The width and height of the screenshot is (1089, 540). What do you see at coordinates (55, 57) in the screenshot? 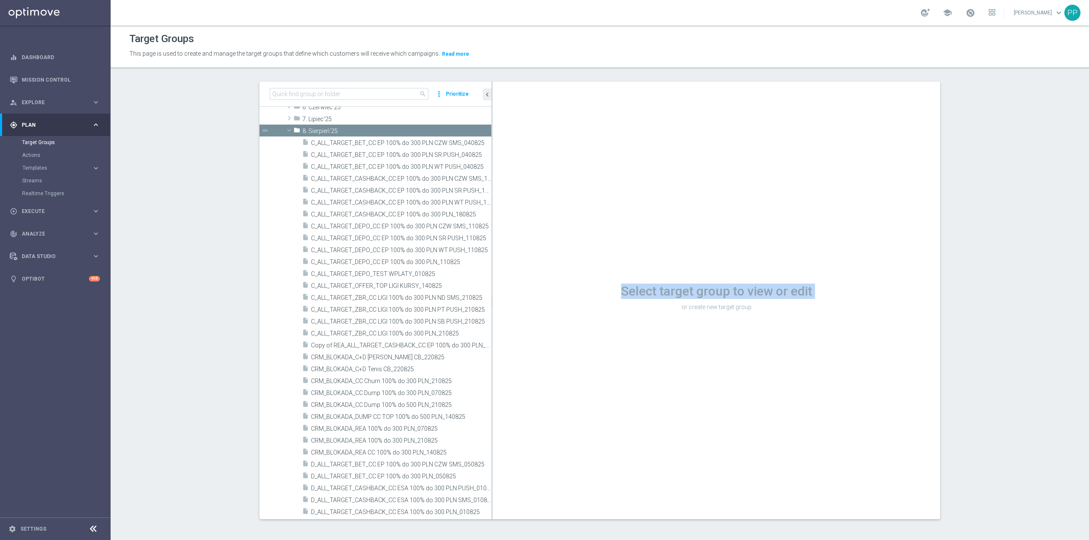
I see `div: Dashboard` at bounding box center [55, 57].